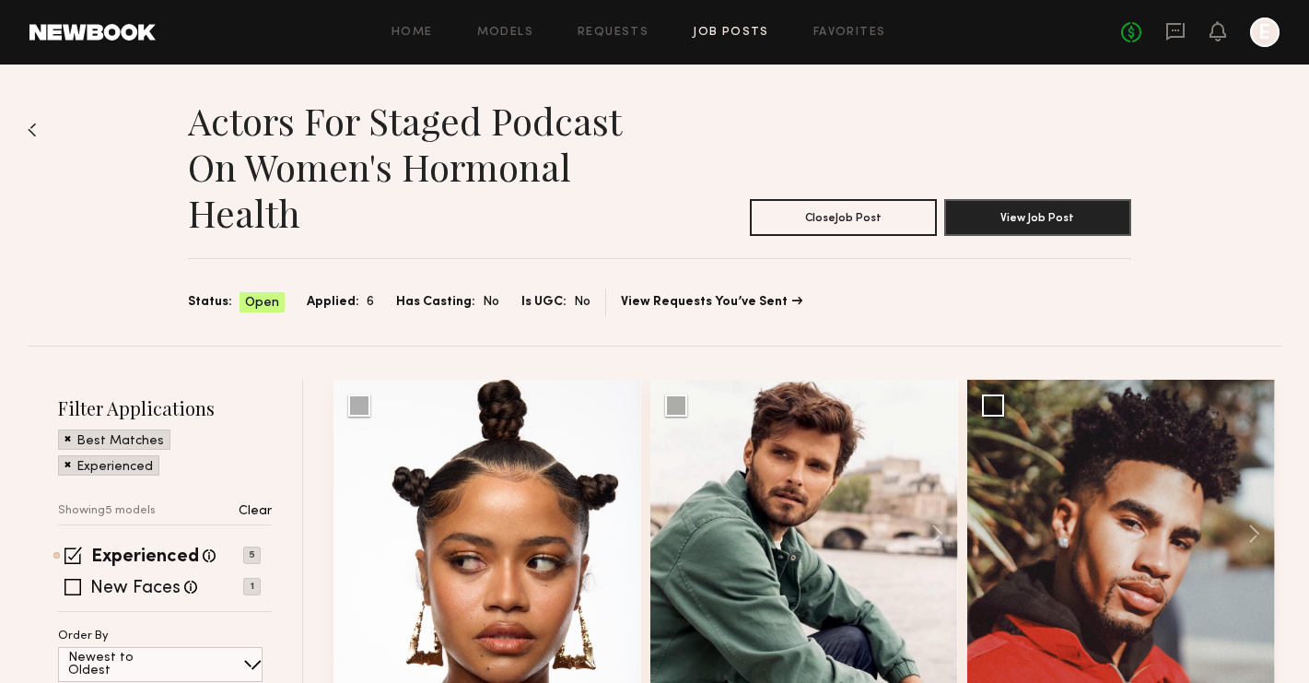 This screenshot has width=1309, height=683. Describe the element at coordinates (165, 407) in the screenshot. I see `h2: Filter Applications` at that location.